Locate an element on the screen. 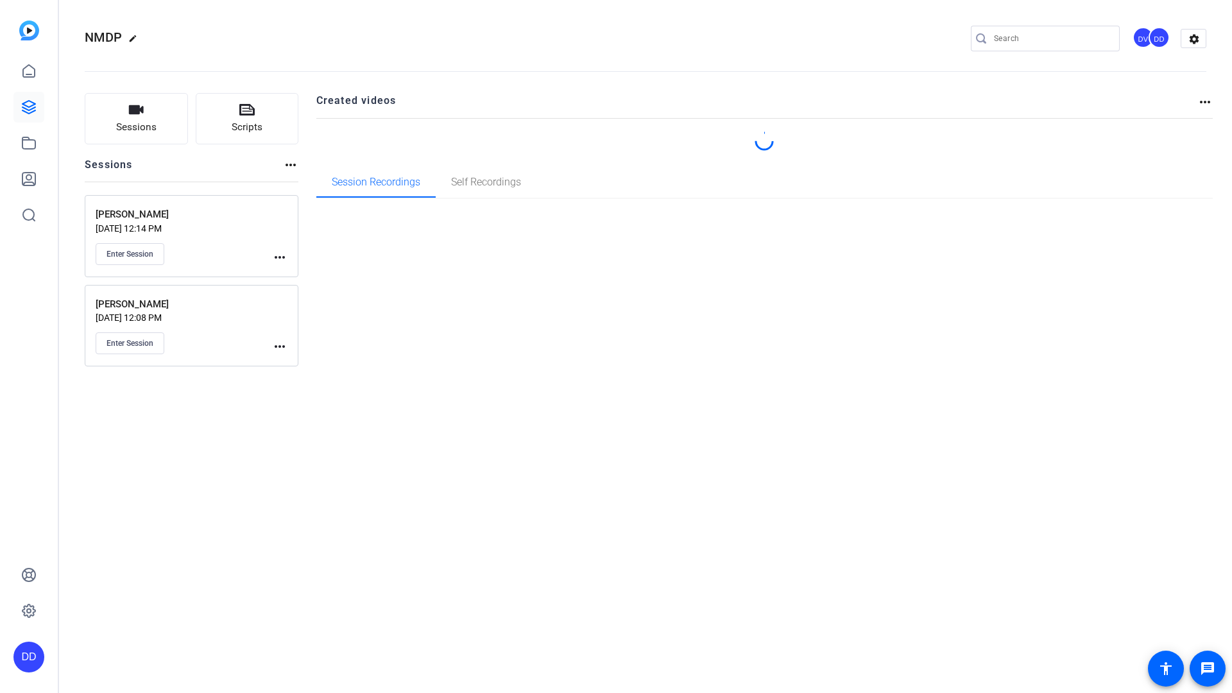 The image size is (1232, 693). button: Sessions is located at coordinates (136, 119).